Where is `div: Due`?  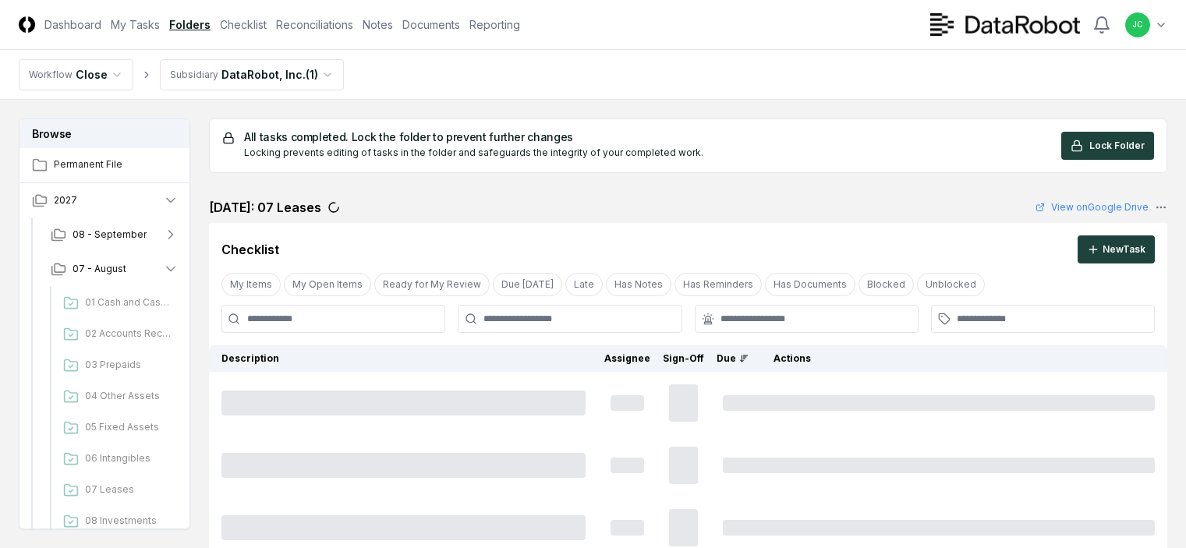 div: Due is located at coordinates (732, 359).